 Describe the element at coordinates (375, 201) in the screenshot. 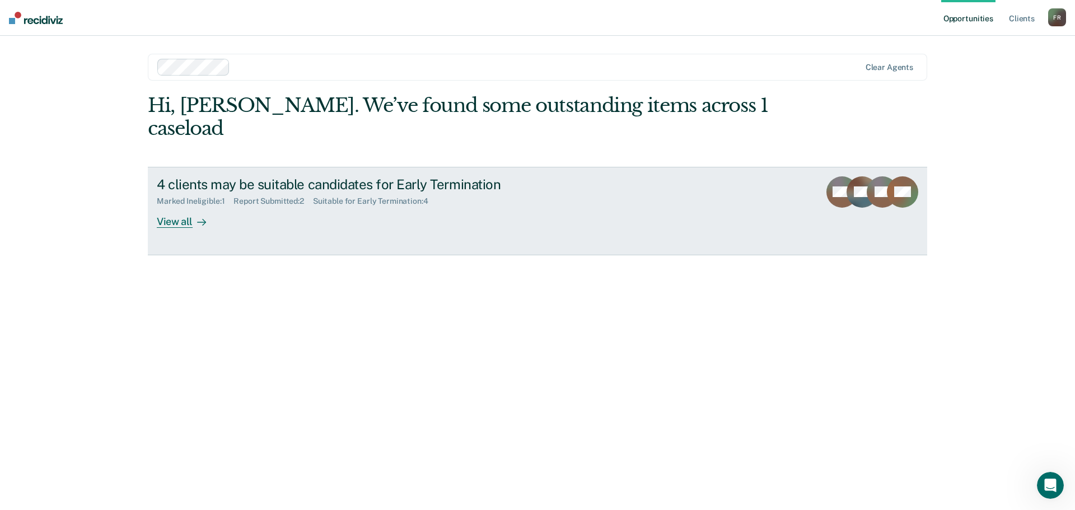

I see `div: Suitable for Early Termination : 4` at that location.